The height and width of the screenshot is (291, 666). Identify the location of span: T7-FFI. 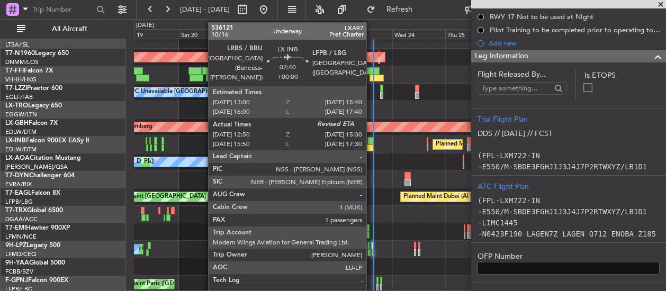
(14, 71).